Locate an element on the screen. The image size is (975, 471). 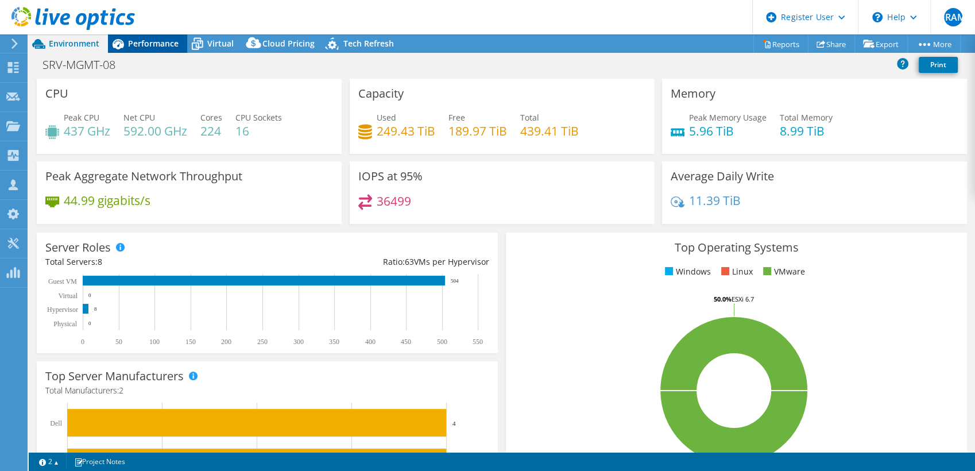
h4: 249.43 TiB is located at coordinates (406, 131).